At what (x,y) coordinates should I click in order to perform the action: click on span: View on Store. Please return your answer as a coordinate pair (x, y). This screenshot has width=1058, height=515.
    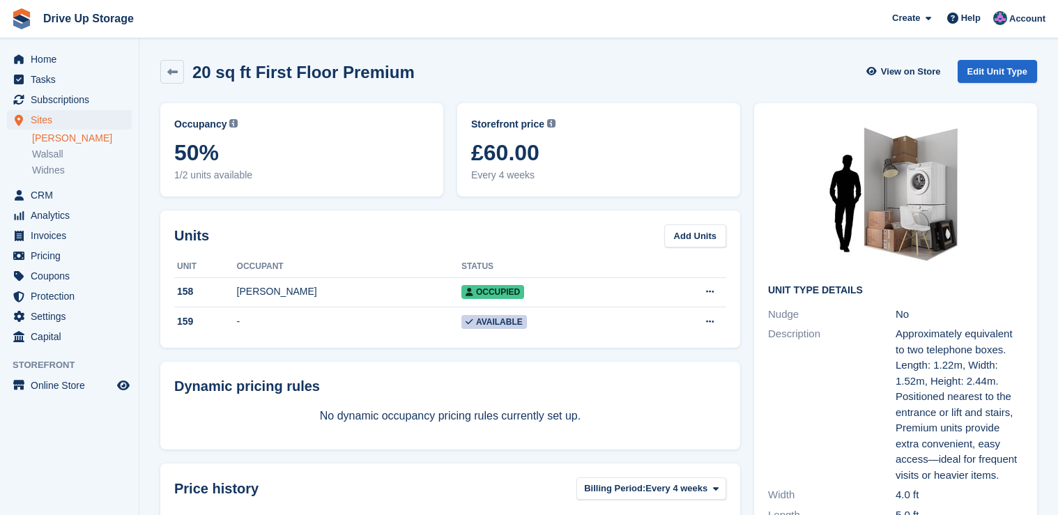
    Looking at the image, I should click on (911, 72).